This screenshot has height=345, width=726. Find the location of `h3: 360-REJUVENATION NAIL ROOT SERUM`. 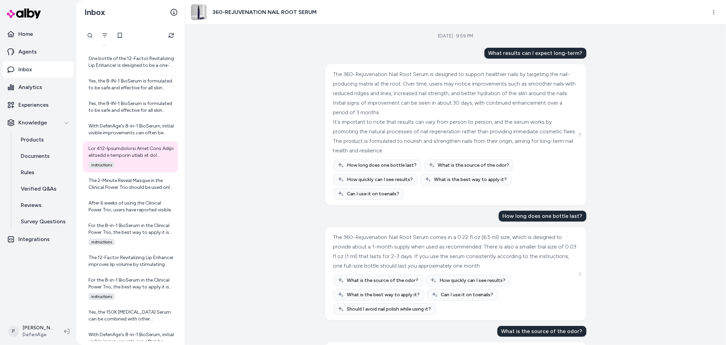

h3: 360-REJUVENATION NAIL ROOT SERUM is located at coordinates (265, 12).